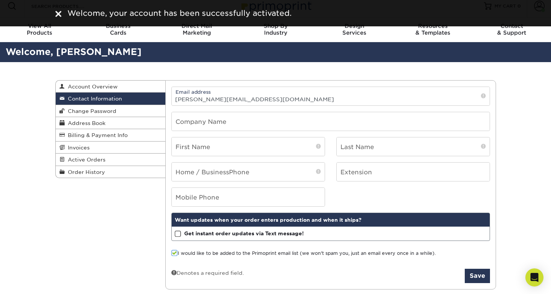 Image resolution: width=551 pixels, height=294 pixels. I want to click on span: Active Orders, so click(85, 160).